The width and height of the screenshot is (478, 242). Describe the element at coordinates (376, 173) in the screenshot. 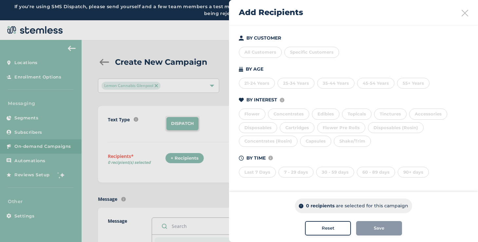

I see `div: 60 - 89 days` at that location.